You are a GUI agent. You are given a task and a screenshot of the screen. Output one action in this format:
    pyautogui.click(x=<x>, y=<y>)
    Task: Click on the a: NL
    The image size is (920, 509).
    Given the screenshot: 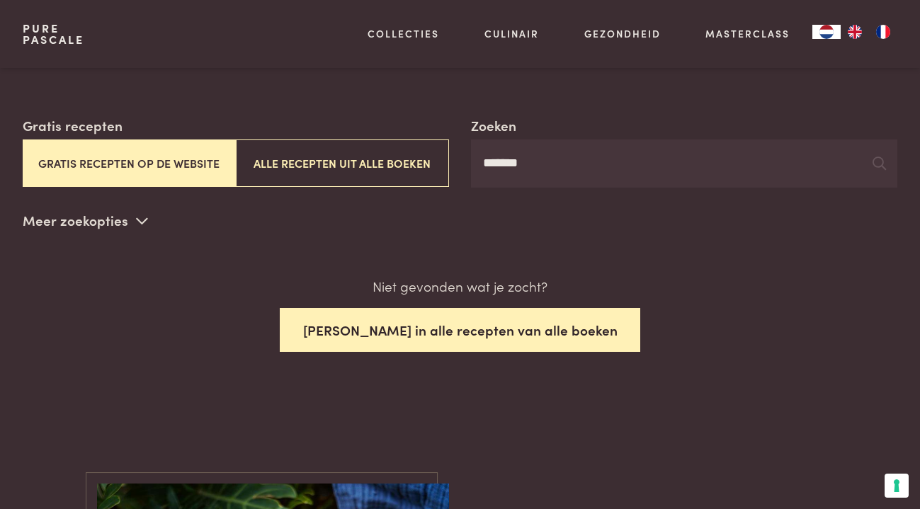 What is the action you would take?
    pyautogui.click(x=827, y=32)
    